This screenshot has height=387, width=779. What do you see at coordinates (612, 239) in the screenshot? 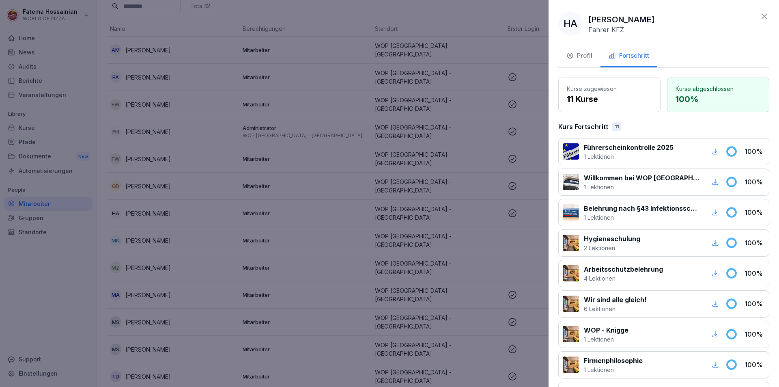
I see `p: Hygieneschulung` at bounding box center [612, 239].